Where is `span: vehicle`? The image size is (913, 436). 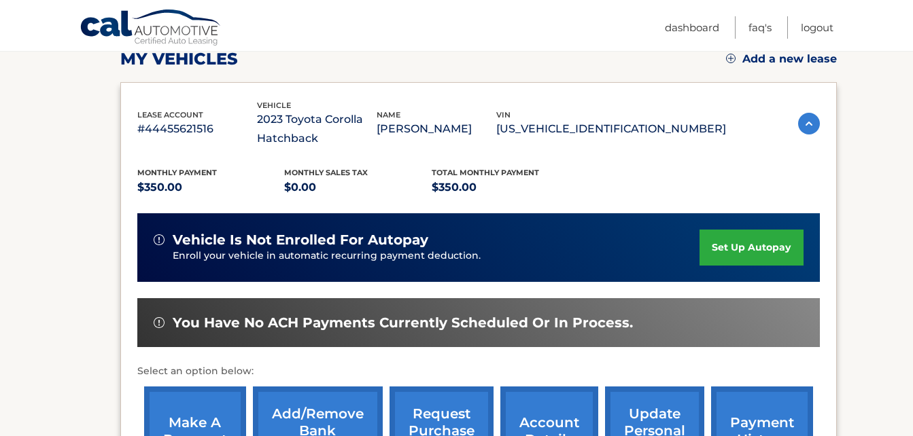
span: vehicle is located at coordinates (274, 105).